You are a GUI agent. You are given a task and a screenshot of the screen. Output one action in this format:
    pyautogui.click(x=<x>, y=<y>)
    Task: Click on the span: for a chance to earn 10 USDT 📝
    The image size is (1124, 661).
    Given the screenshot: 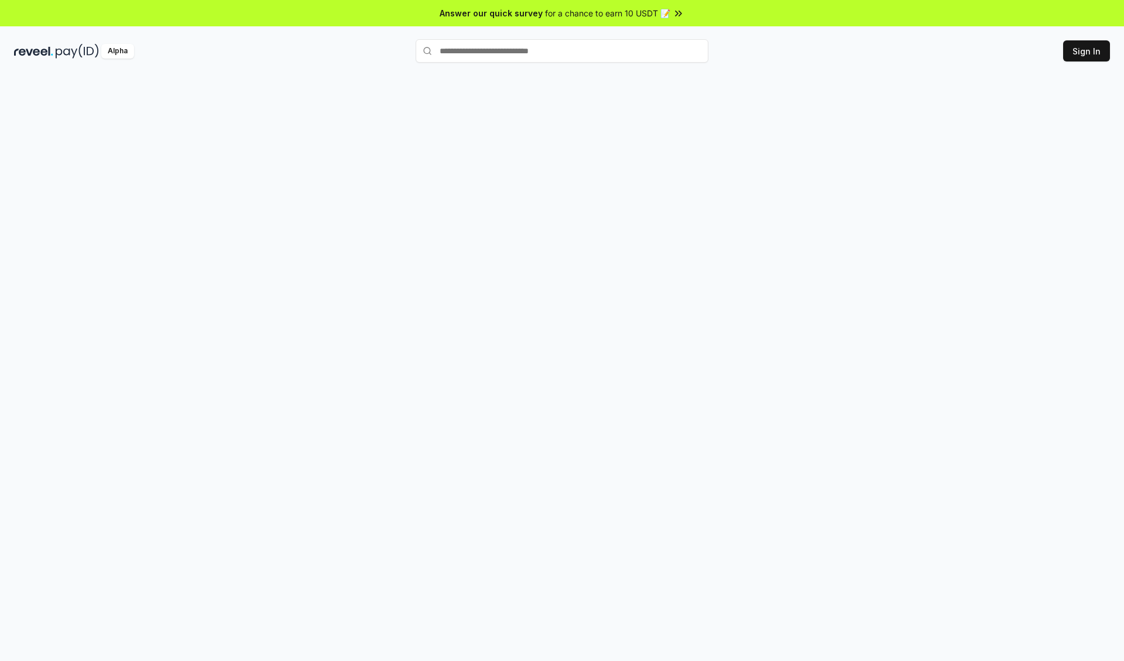 What is the action you would take?
    pyautogui.click(x=607, y=13)
    